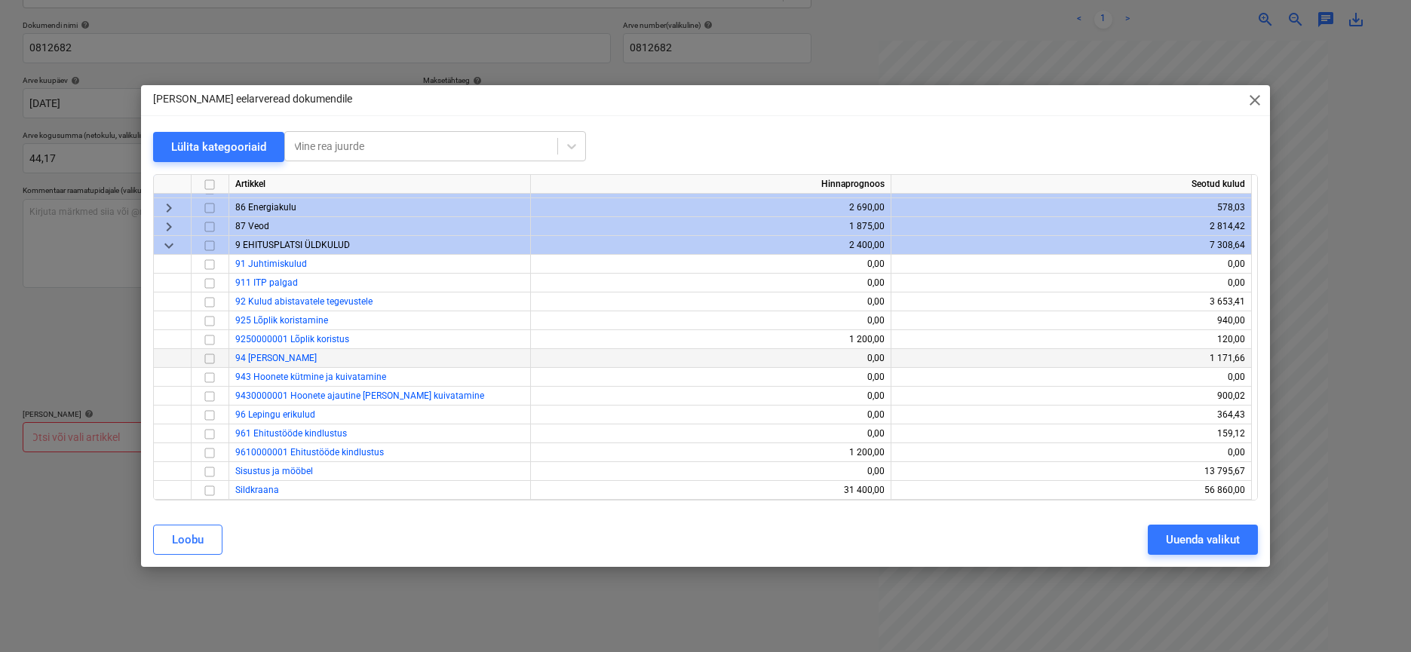 This screenshot has height=652, width=1411. Describe the element at coordinates (274, 471) in the screenshot. I see `span: Sisustus ja mööbel` at that location.